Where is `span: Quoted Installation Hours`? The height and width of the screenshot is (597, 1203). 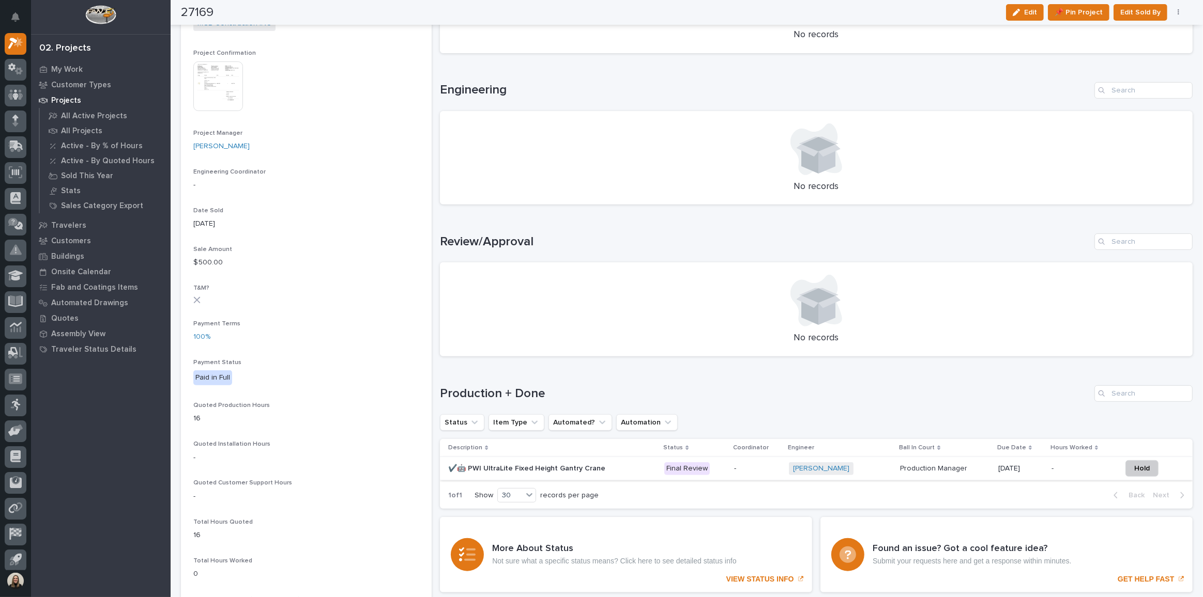 span: Quoted Installation Hours is located at coordinates (232, 444).